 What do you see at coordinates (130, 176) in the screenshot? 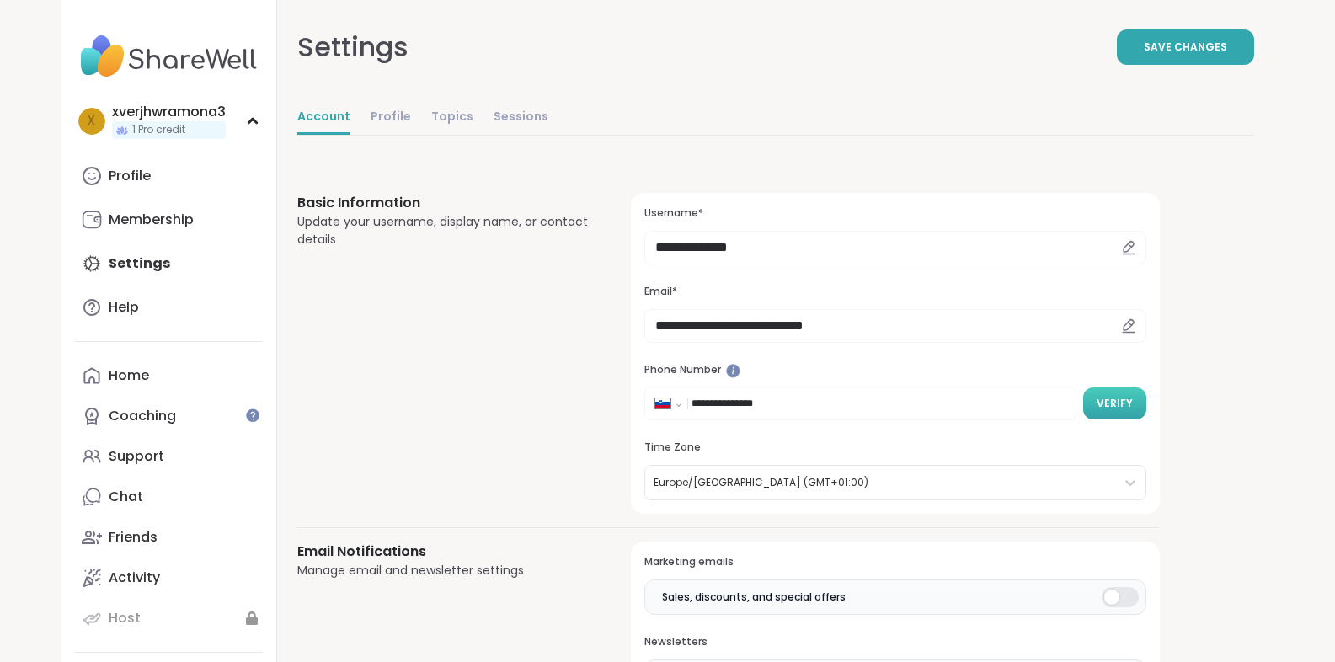
I see `div: Profile` at bounding box center [130, 176].